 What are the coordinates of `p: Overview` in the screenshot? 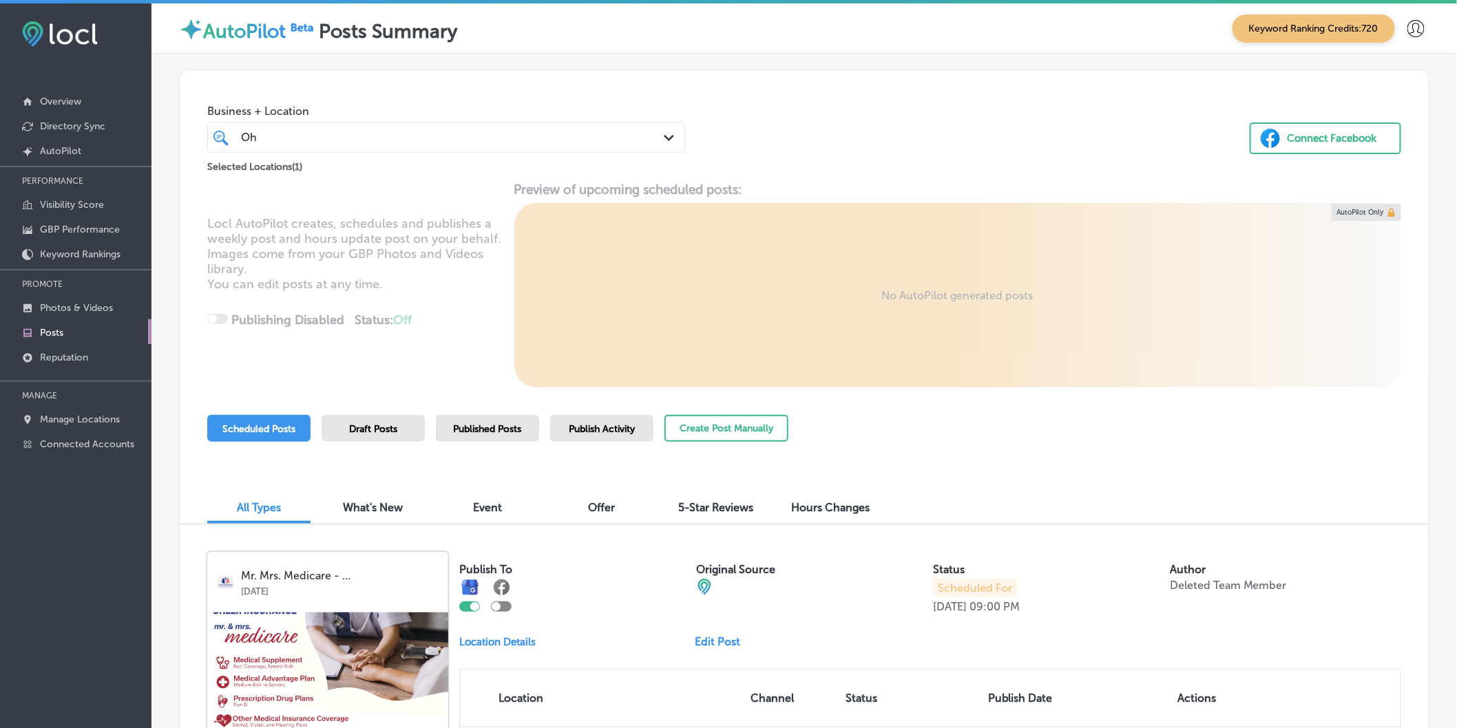 It's located at (61, 101).